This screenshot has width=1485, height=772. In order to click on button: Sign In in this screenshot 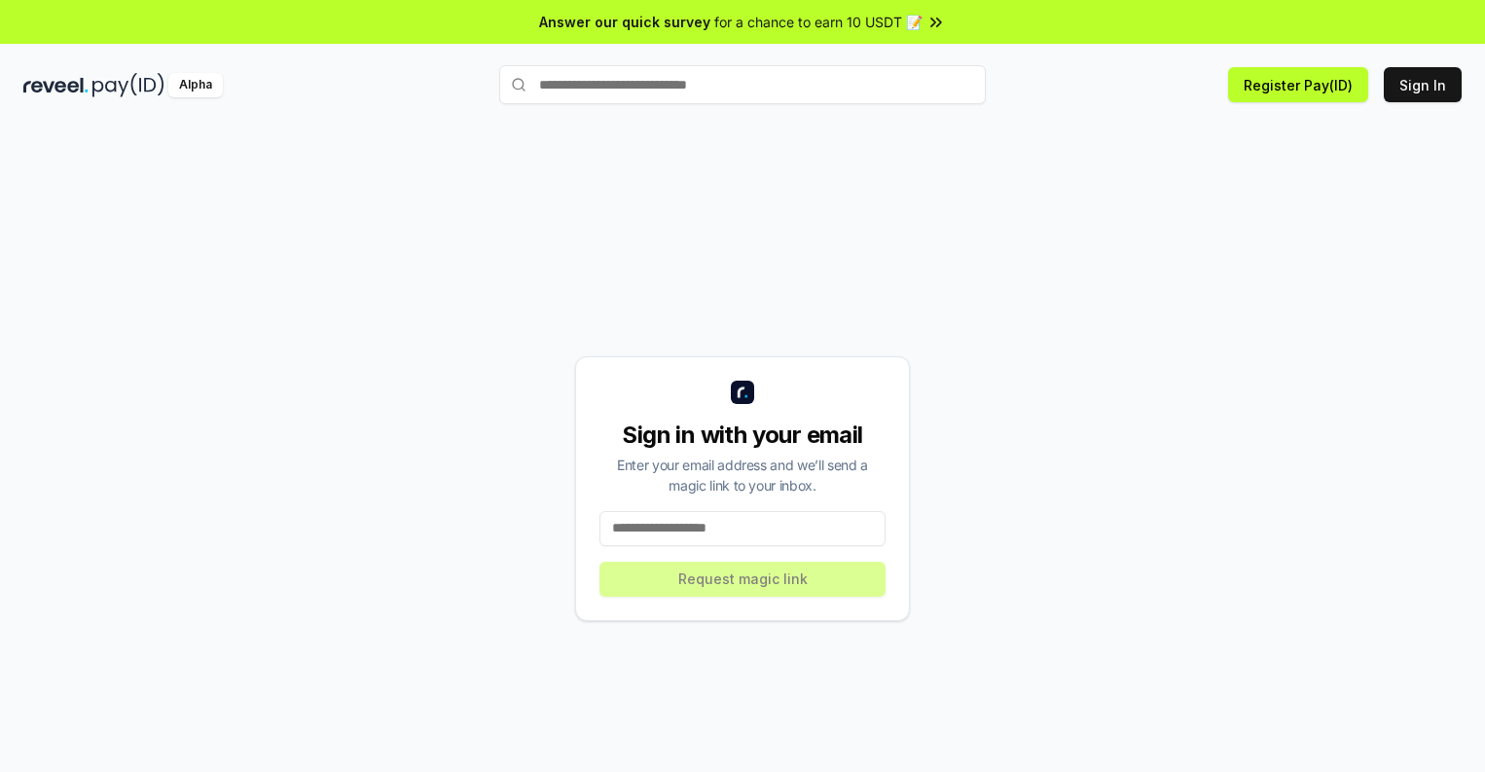, I will do `click(1423, 85)`.